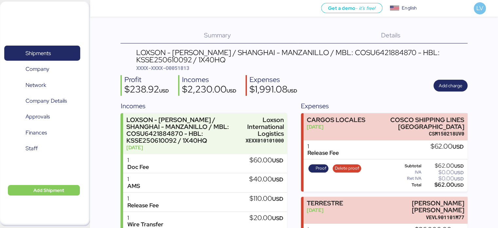 This screenshot has width=498, height=228. What do you see at coordinates (451, 85) in the screenshot?
I see `button: Add charge` at bounding box center [451, 85].